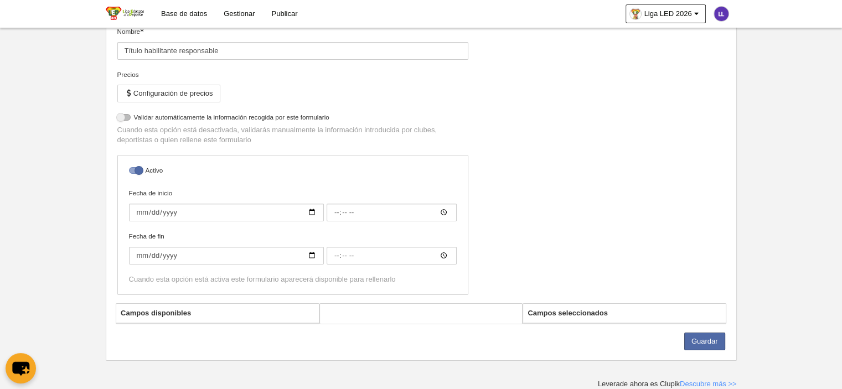  Describe the element at coordinates (667, 14) in the screenshot. I see `span: Liga LED 2026` at that location.